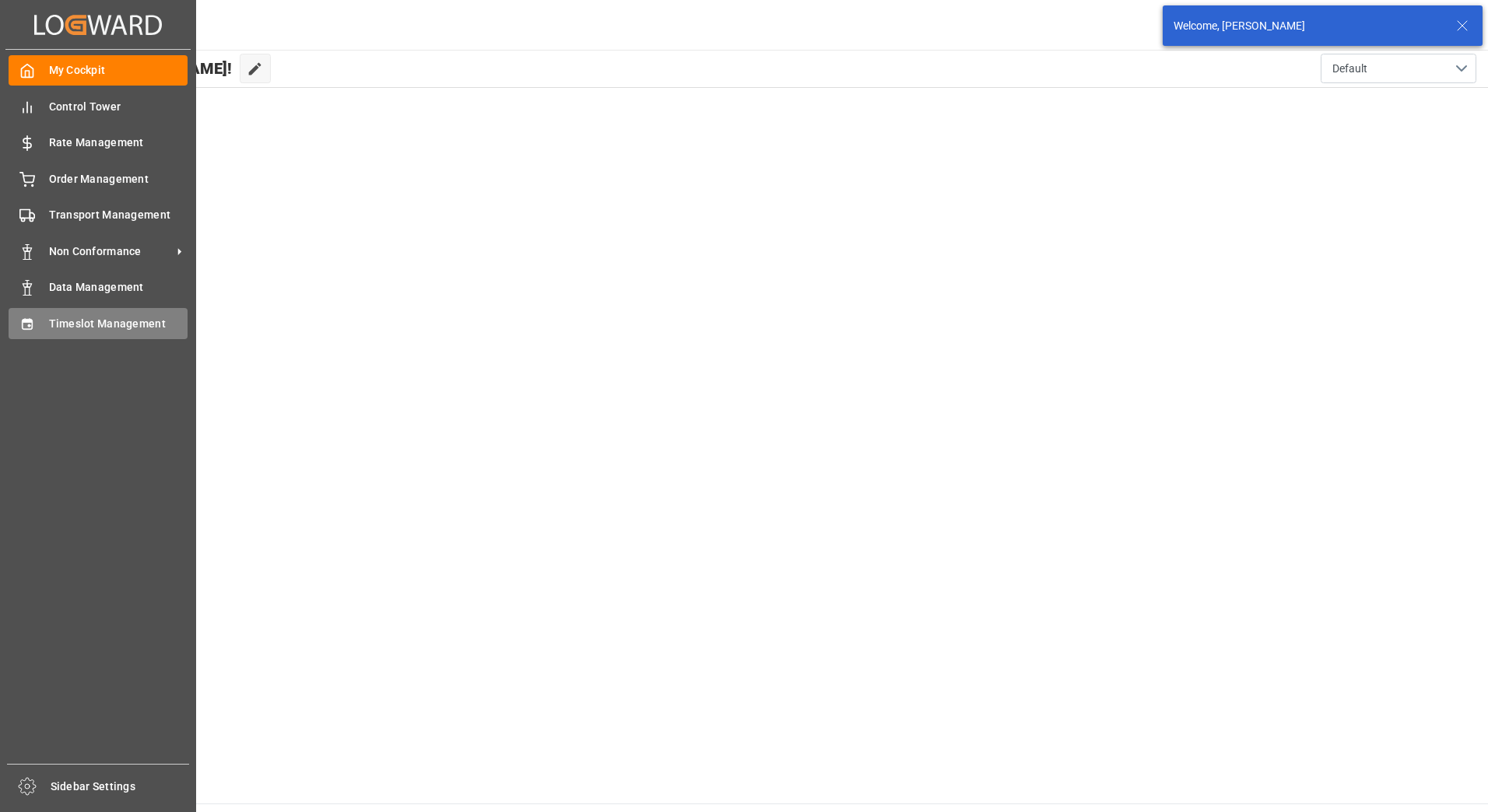 The width and height of the screenshot is (1488, 812). I want to click on a: Transport Management, so click(98, 215).